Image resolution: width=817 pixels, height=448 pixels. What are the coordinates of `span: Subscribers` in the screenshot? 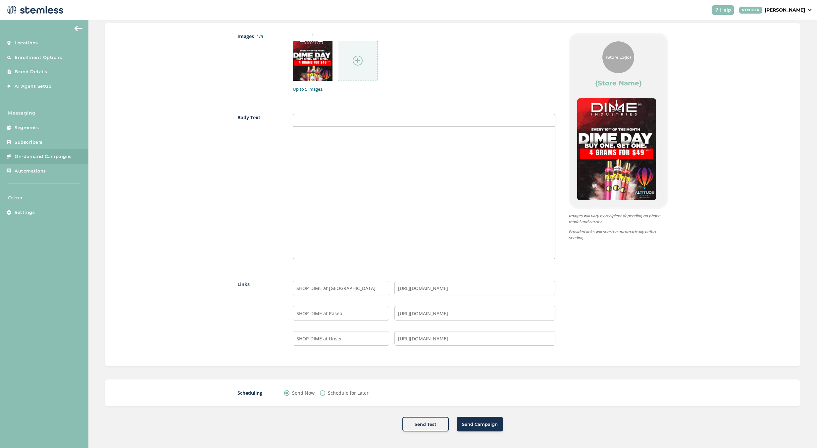 It's located at (28, 142).